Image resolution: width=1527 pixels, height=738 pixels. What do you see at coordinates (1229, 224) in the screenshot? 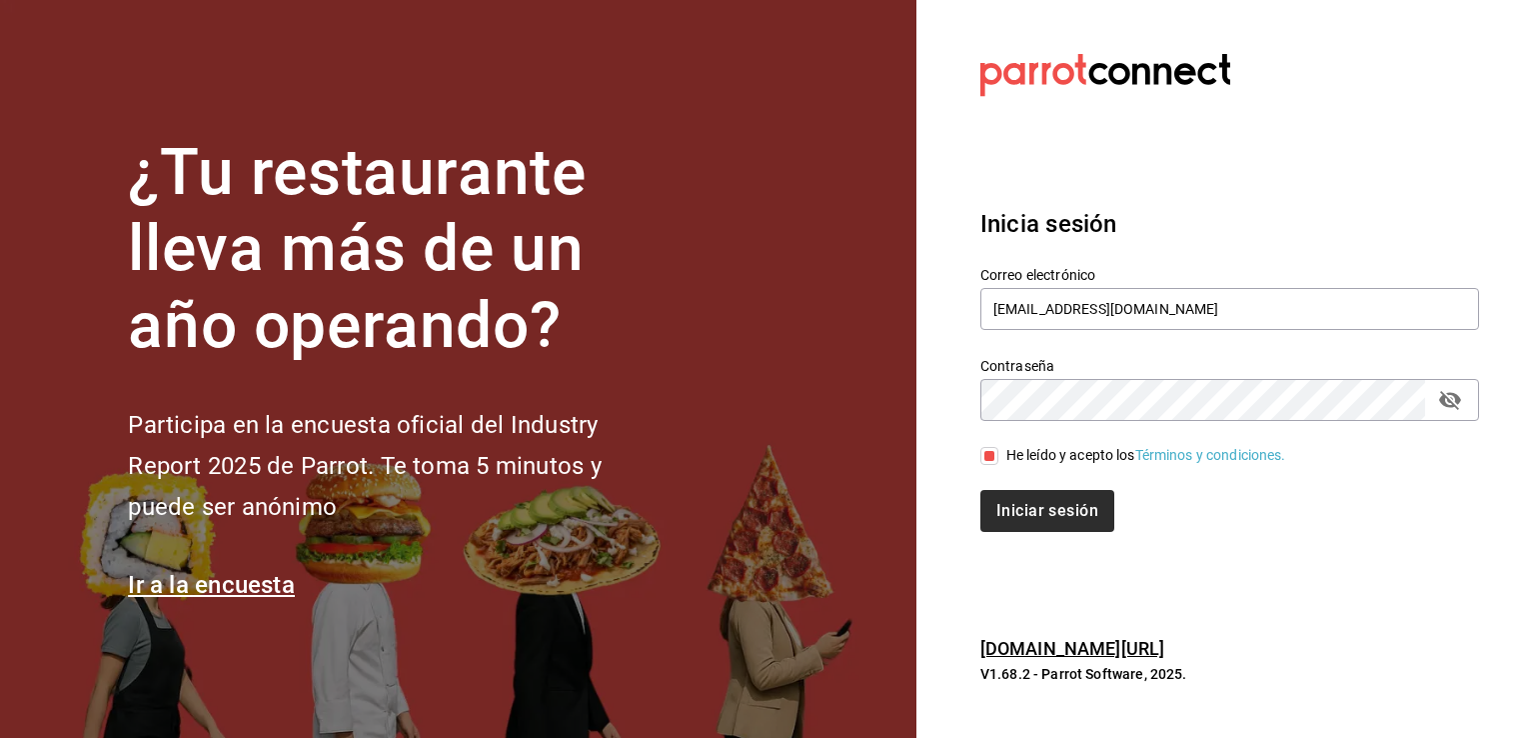
I see `h3: Inicia sesión` at bounding box center [1229, 224].